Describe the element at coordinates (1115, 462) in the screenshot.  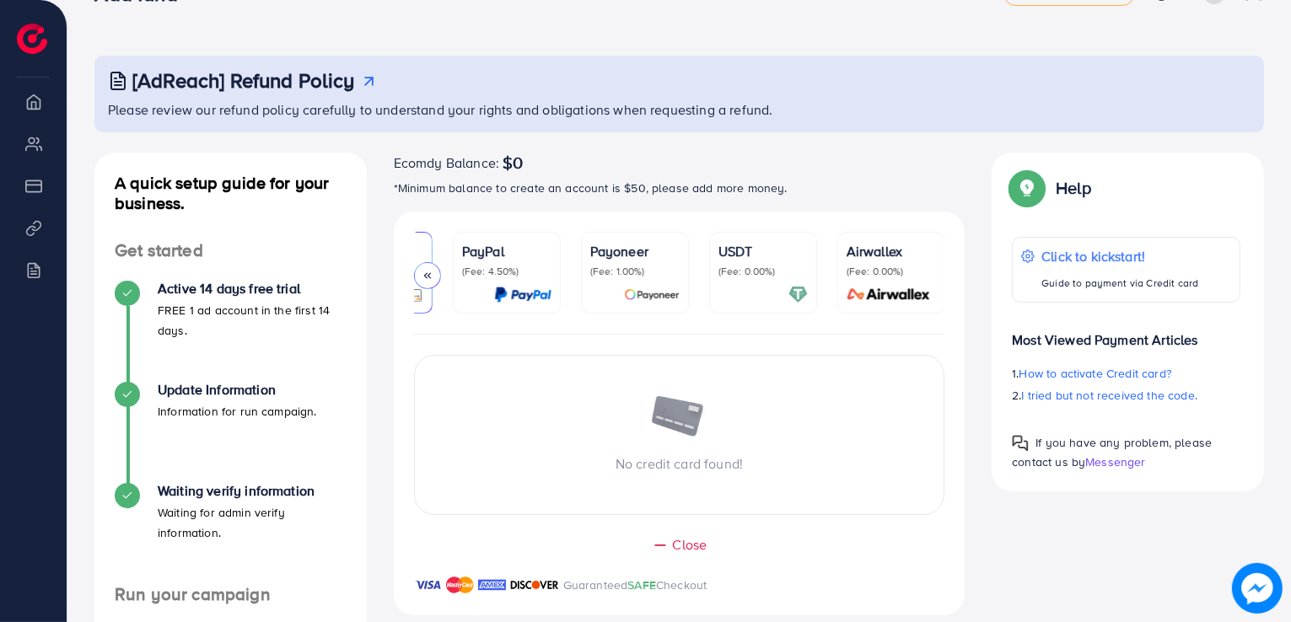
I see `span: Messenger` at that location.